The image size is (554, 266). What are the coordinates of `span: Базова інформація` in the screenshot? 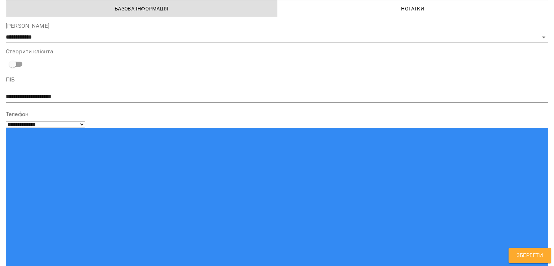 It's located at (142, 9).